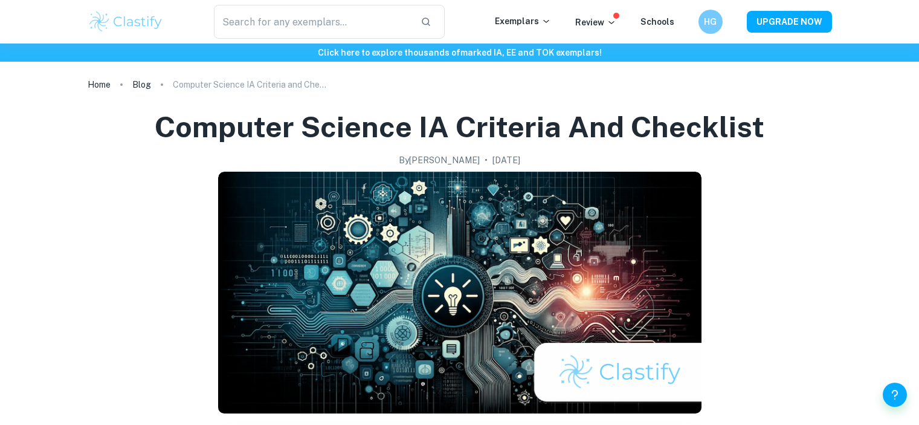 This screenshot has height=425, width=919. What do you see at coordinates (658, 22) in the screenshot?
I see `a: Schools` at bounding box center [658, 22].